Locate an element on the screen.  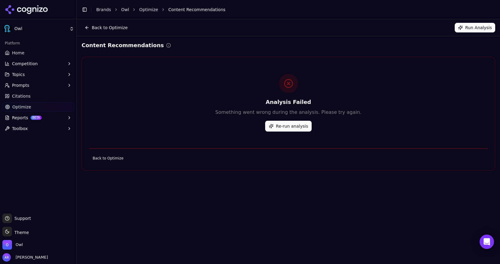
div: Platform is located at coordinates (38, 43).